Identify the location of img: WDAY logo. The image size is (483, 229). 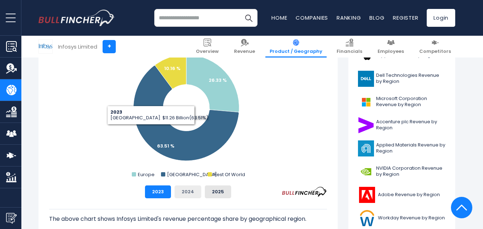
(367, 217).